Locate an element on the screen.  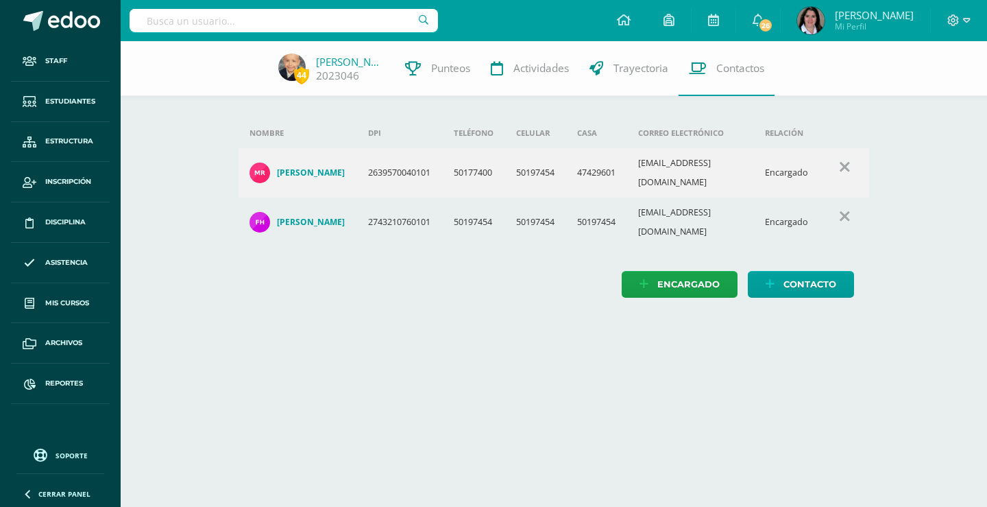
a: Mis cursos is located at coordinates (60, 303).